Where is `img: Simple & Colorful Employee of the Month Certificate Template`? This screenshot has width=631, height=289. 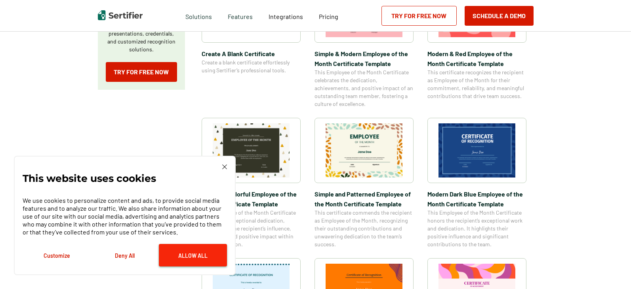
img: Simple & Colorful Employee of the Month Certificate Template is located at coordinates (251, 150).